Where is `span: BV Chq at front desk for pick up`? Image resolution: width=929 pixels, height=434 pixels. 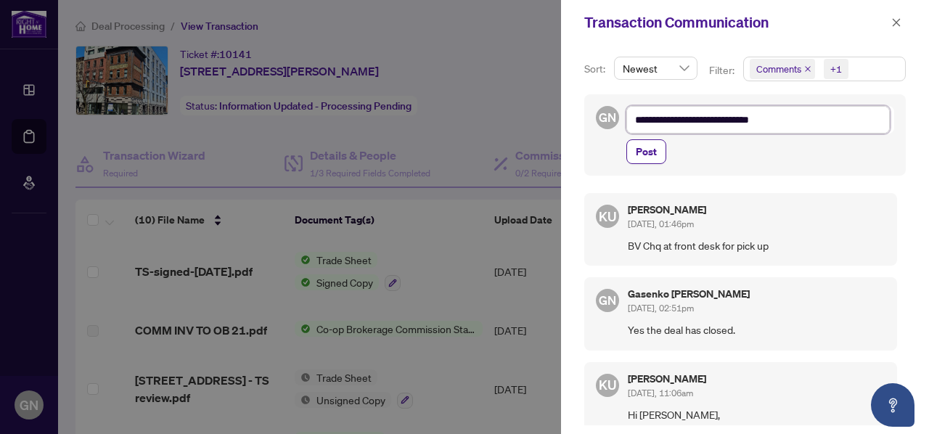 span: BV Chq at front desk for pick up is located at coordinates (756, 245).